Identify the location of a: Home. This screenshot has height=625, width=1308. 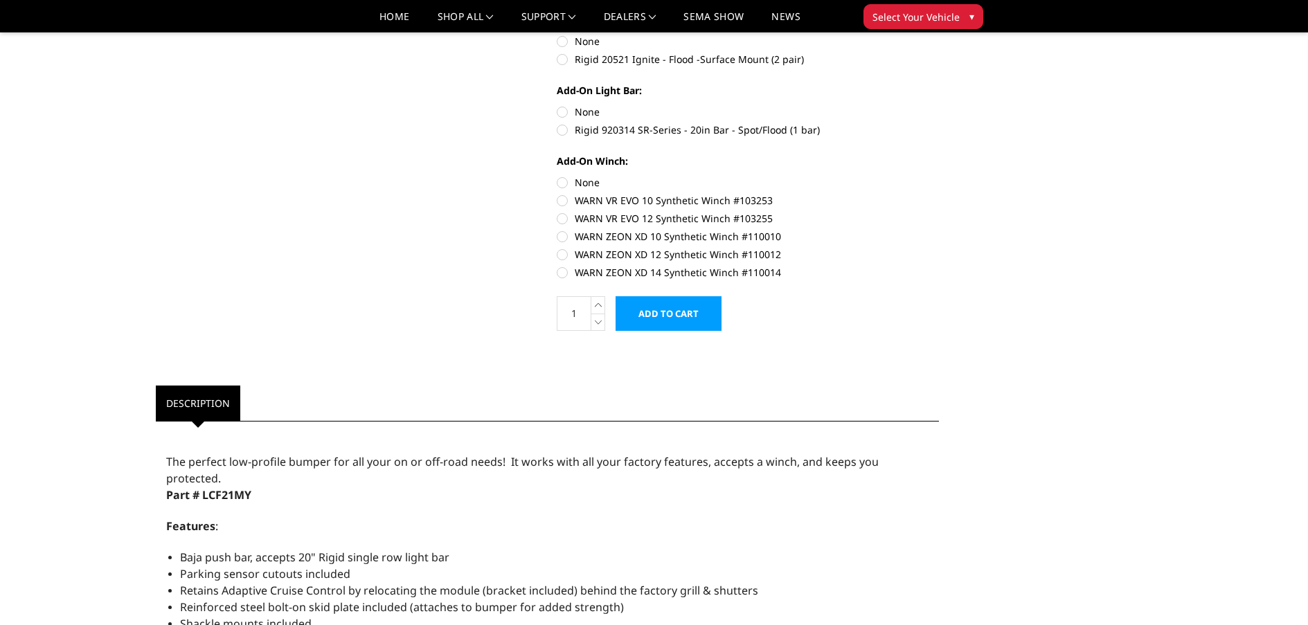
(394, 21).